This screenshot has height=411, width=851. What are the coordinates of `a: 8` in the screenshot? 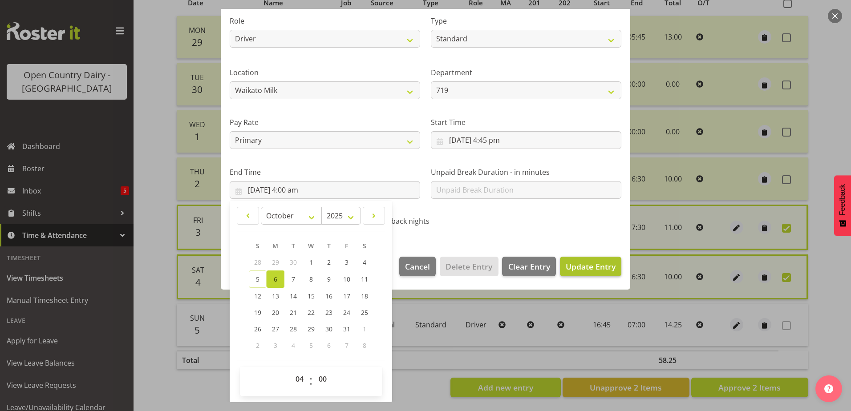 It's located at (311, 279).